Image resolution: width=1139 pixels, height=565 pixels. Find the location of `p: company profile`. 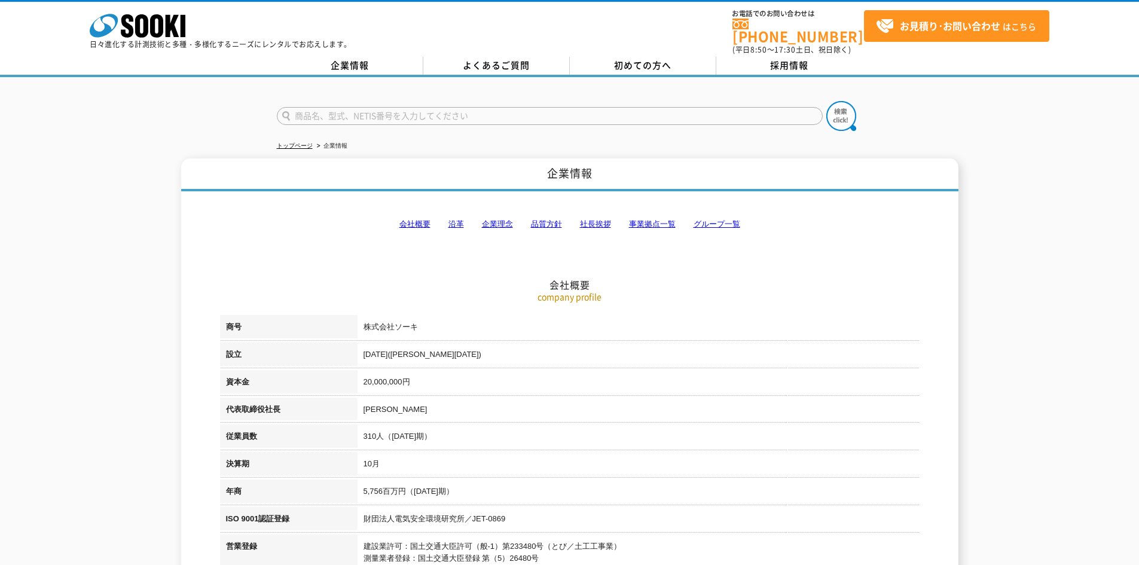

p: company profile is located at coordinates (570, 297).